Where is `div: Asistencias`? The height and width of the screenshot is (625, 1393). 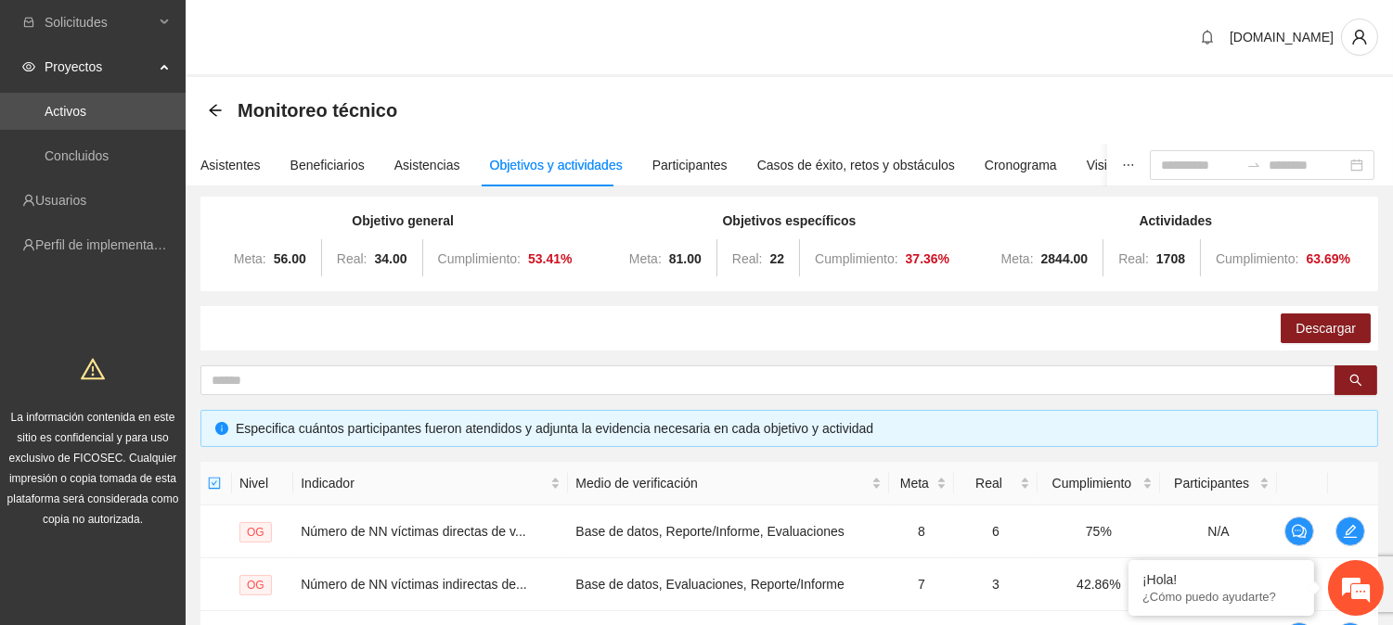 div: Asistencias is located at coordinates (427, 165).